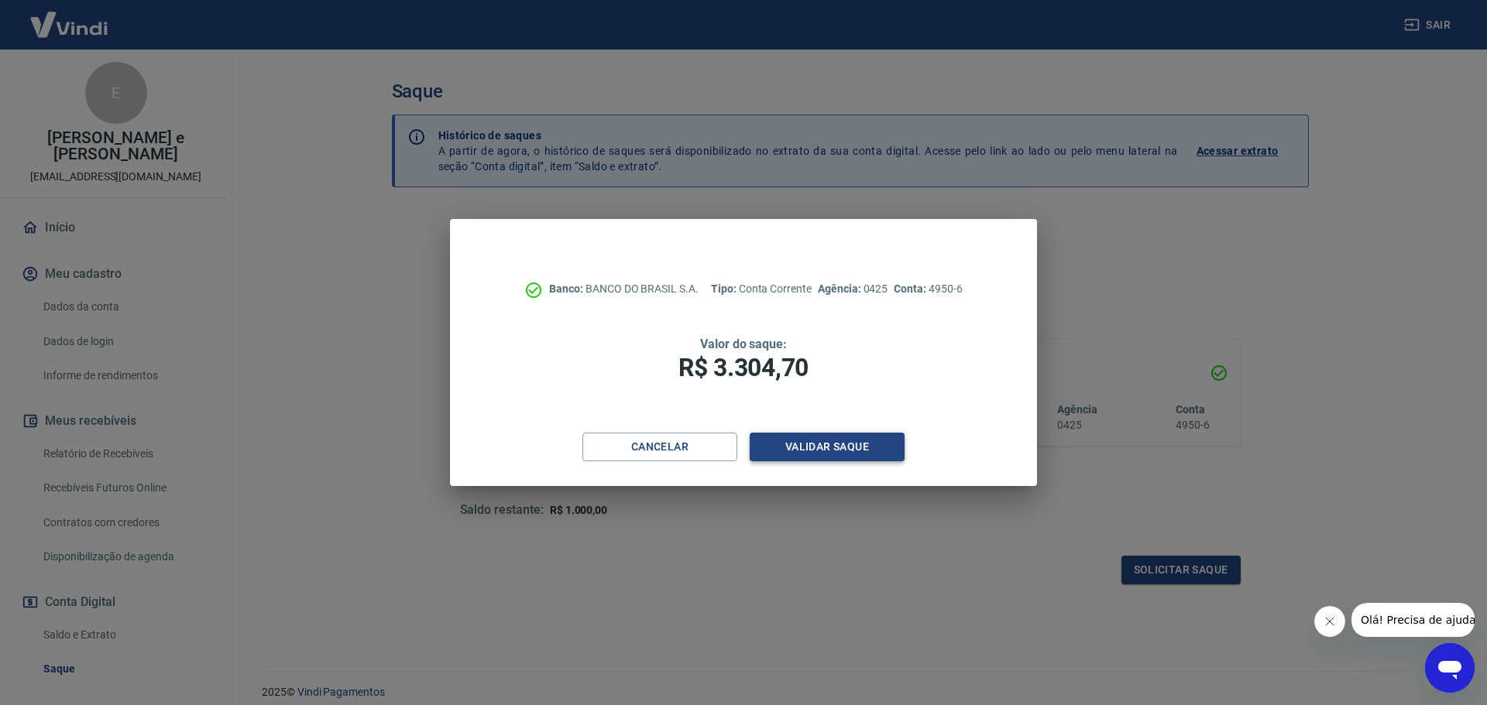 The image size is (1487, 705). What do you see at coordinates (827, 447) in the screenshot?
I see `button: Validar saque` at bounding box center [827, 447].